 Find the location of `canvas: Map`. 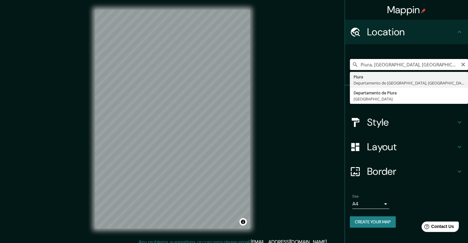

canvas: Map is located at coordinates (172, 119).